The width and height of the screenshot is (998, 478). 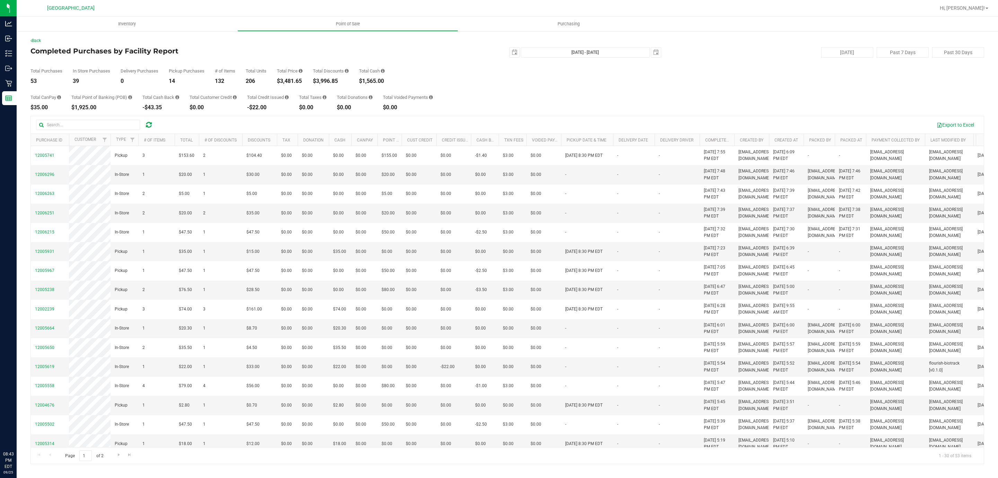 What do you see at coordinates (220, 140) in the screenshot?
I see `a: # of Discounts` at bounding box center [220, 140].